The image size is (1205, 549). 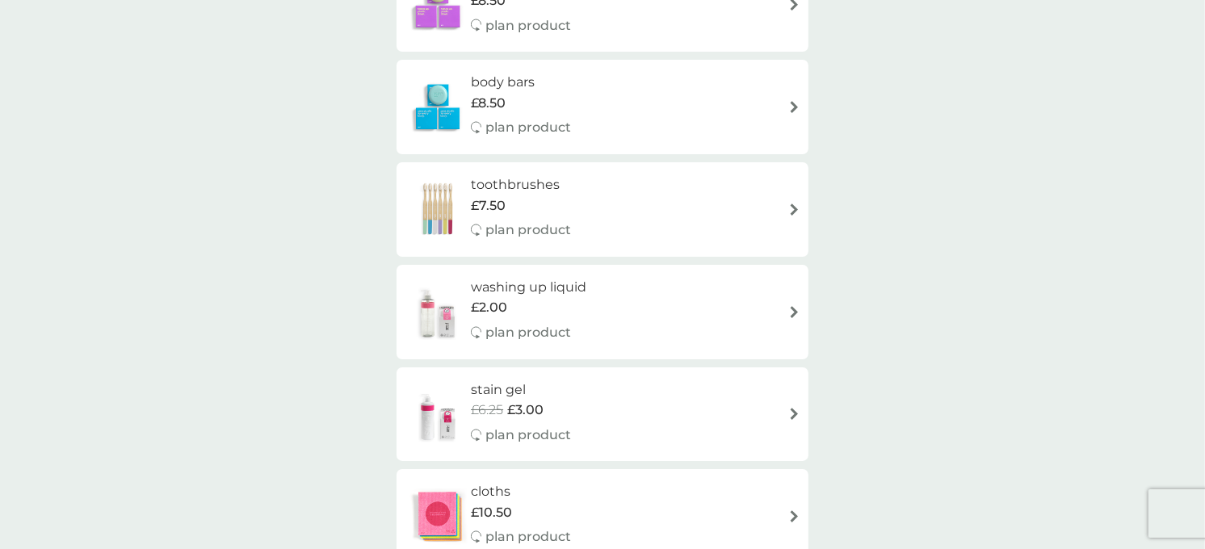 What do you see at coordinates (438, 107) in the screenshot?
I see `img: body bars` at bounding box center [438, 107].